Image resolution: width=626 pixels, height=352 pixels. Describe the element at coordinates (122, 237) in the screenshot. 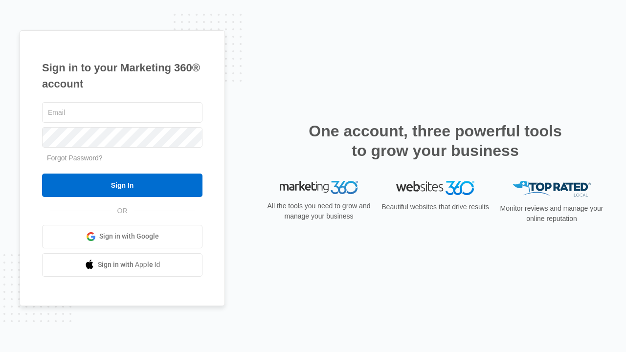

I see `a: Sign in with Google` at that location.